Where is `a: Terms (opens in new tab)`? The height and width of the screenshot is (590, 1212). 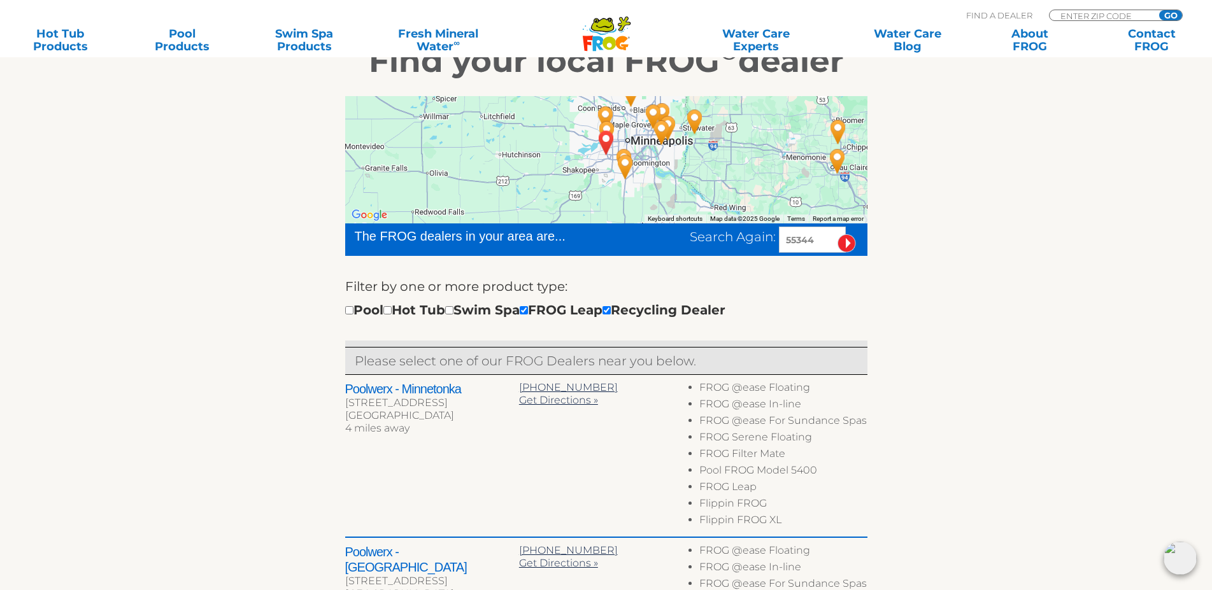 a: Terms (opens in new tab) is located at coordinates (796, 218).